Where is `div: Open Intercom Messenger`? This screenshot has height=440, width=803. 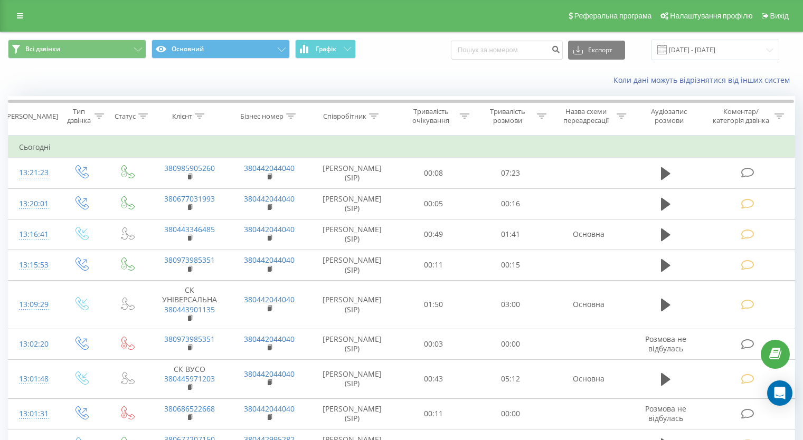 div: Open Intercom Messenger is located at coordinates (780, 393).